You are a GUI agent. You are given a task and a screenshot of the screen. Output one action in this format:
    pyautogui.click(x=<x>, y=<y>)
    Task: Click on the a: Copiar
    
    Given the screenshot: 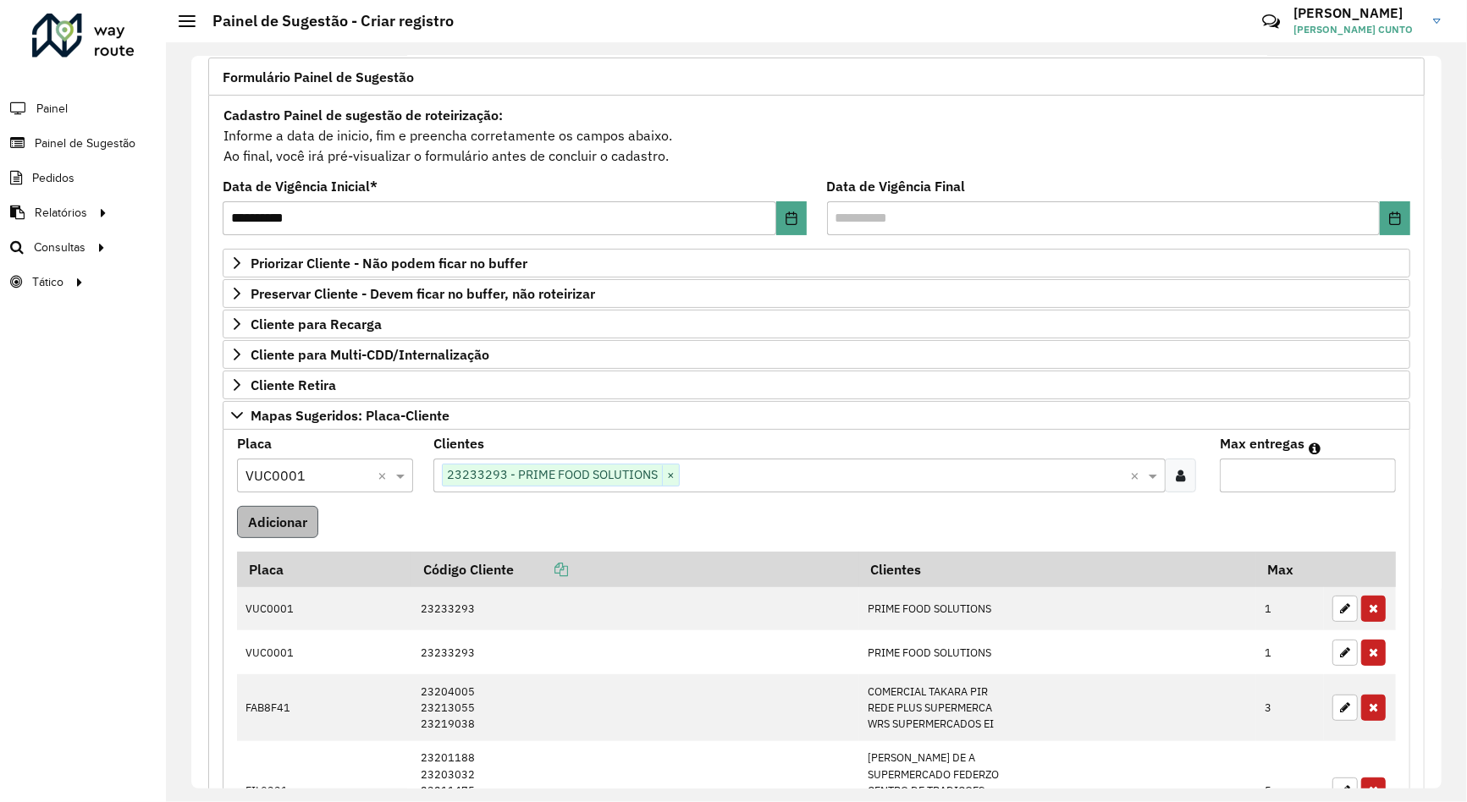 What is the action you would take?
    pyautogui.click(x=541, y=570)
    